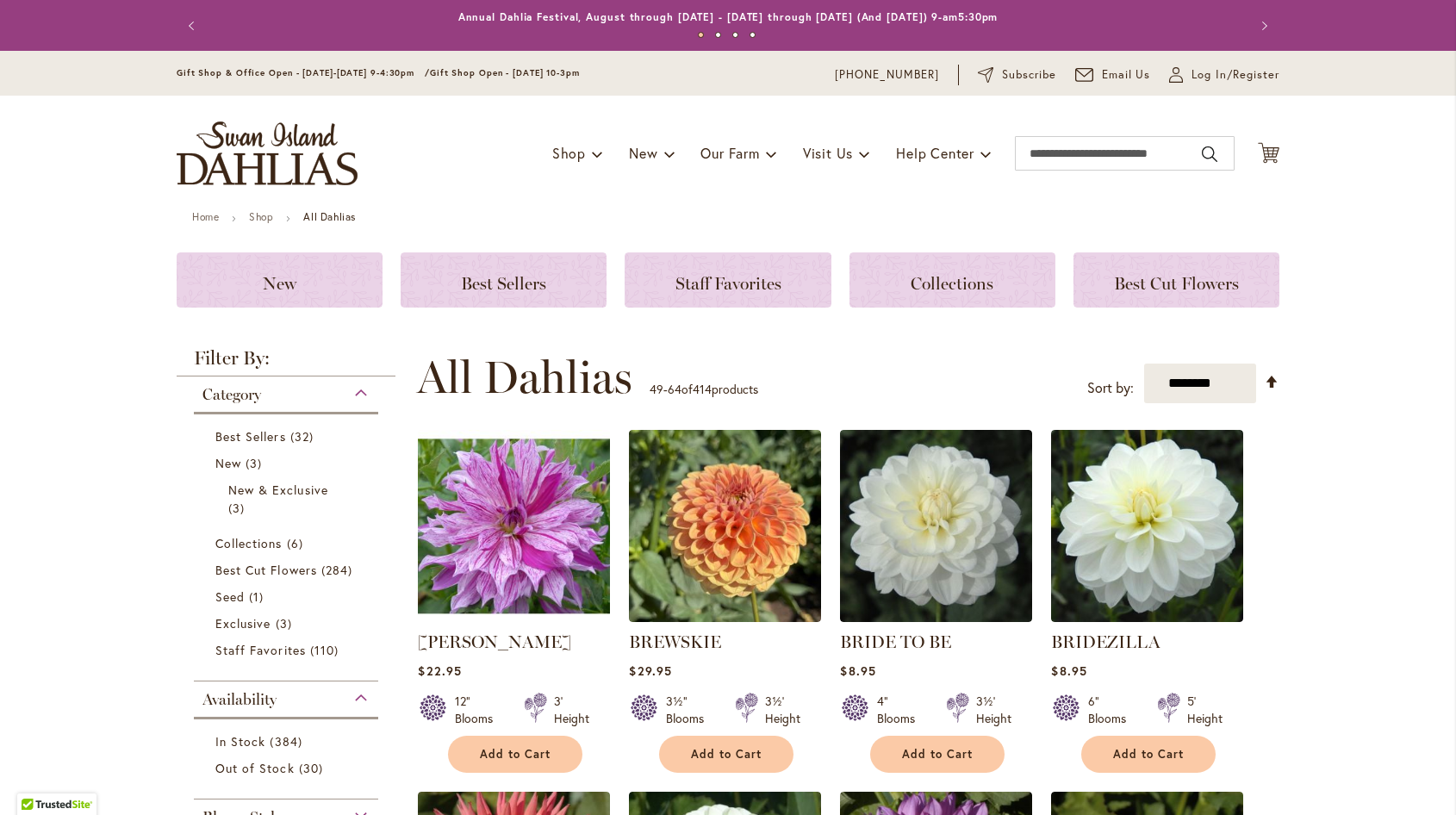 This screenshot has width=1456, height=815. I want to click on span: Help Center, so click(935, 153).